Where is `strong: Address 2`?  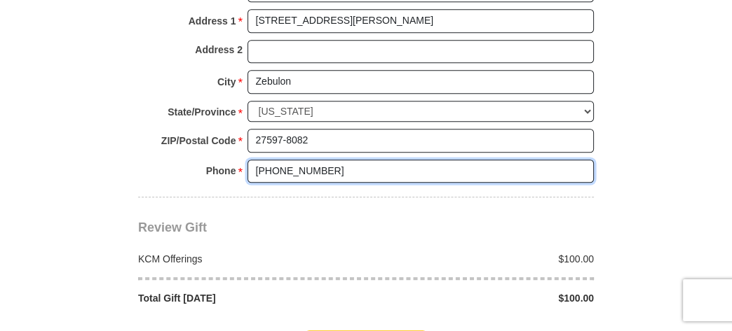
strong: Address 2 is located at coordinates (219, 50).